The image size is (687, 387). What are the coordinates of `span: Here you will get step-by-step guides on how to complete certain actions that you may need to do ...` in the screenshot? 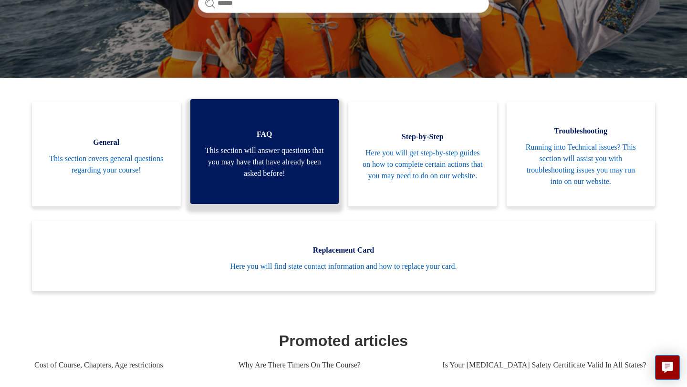 It's located at (423, 165).